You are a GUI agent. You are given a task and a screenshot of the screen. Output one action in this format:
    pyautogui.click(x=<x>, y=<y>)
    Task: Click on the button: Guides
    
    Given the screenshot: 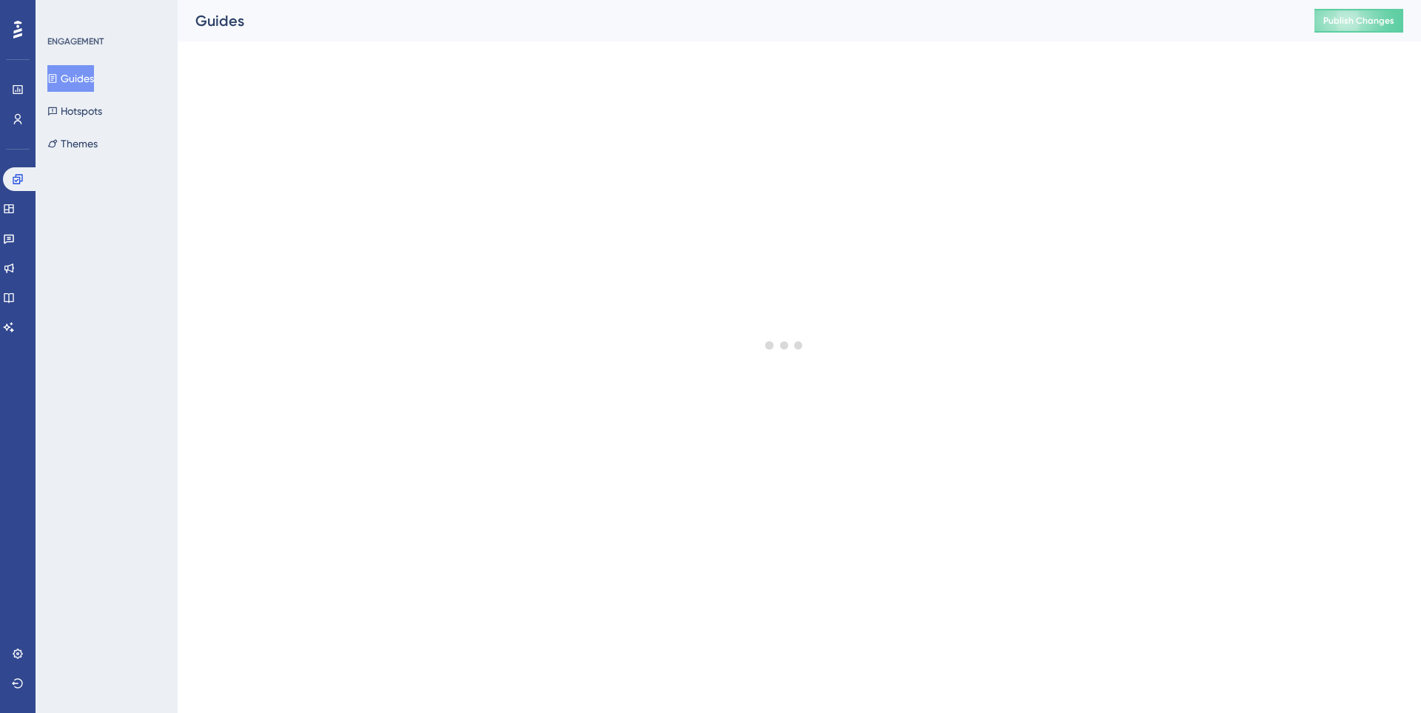 What is the action you would take?
    pyautogui.click(x=70, y=78)
    